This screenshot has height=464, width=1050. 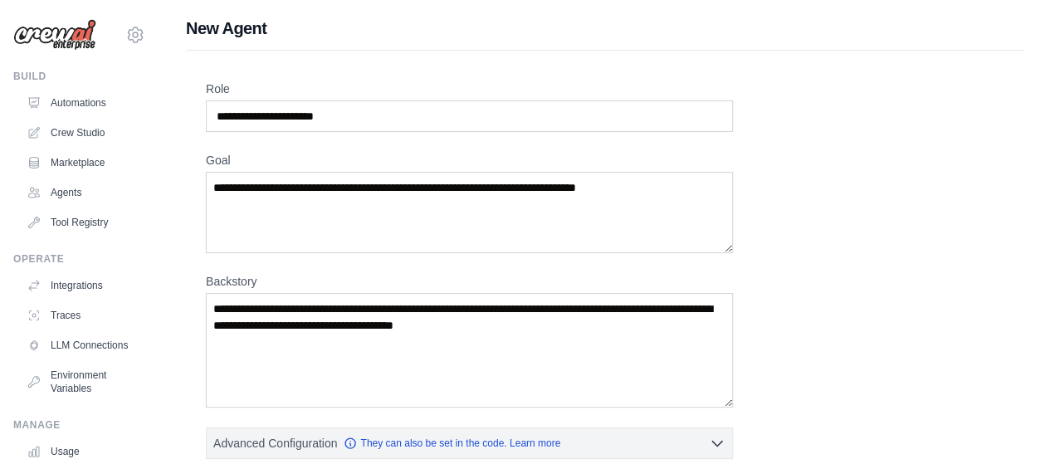 What do you see at coordinates (82, 382) in the screenshot?
I see `a: Environment Variables` at bounding box center [82, 382].